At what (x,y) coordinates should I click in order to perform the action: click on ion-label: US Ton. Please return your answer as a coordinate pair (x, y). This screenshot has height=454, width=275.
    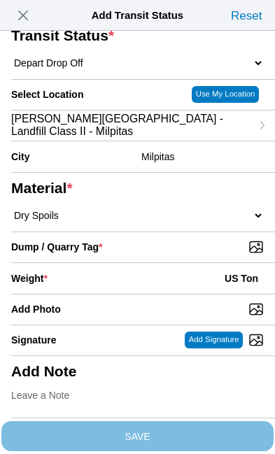
    Looking at the image, I should click on (241, 278).